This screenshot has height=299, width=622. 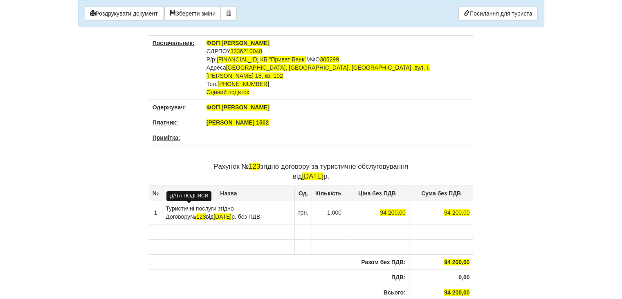 What do you see at coordinates (304, 212) in the screenshot?
I see `td: грн.` at bounding box center [304, 212].